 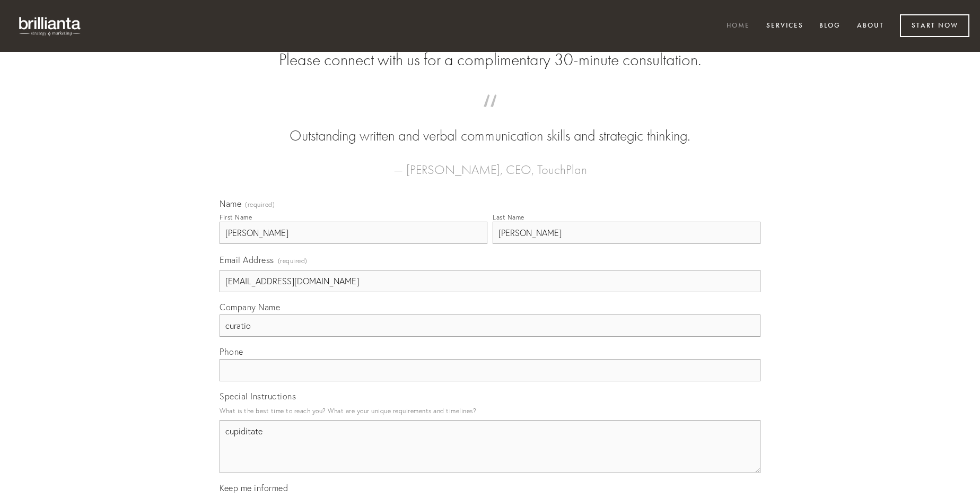 What do you see at coordinates (490, 446) in the screenshot?
I see `textarea: cupiditate` at bounding box center [490, 446].